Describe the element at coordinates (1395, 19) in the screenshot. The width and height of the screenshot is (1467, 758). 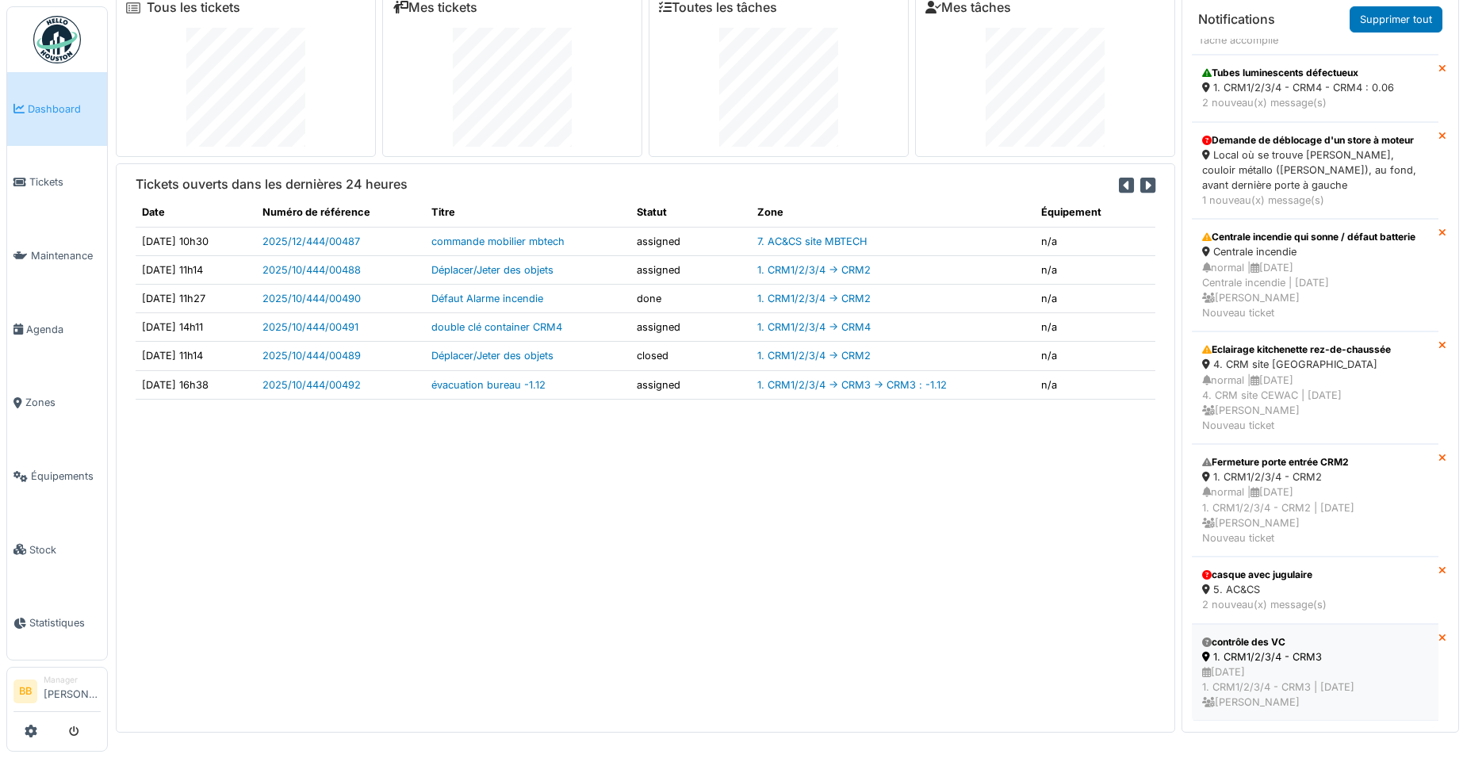
I see `a: Supprimer tout` at that location.